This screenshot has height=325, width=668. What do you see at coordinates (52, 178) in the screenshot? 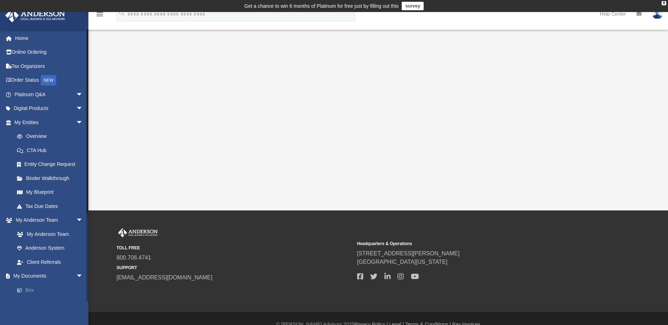
I see `a: Binder Walkthrough` at bounding box center [52, 178].